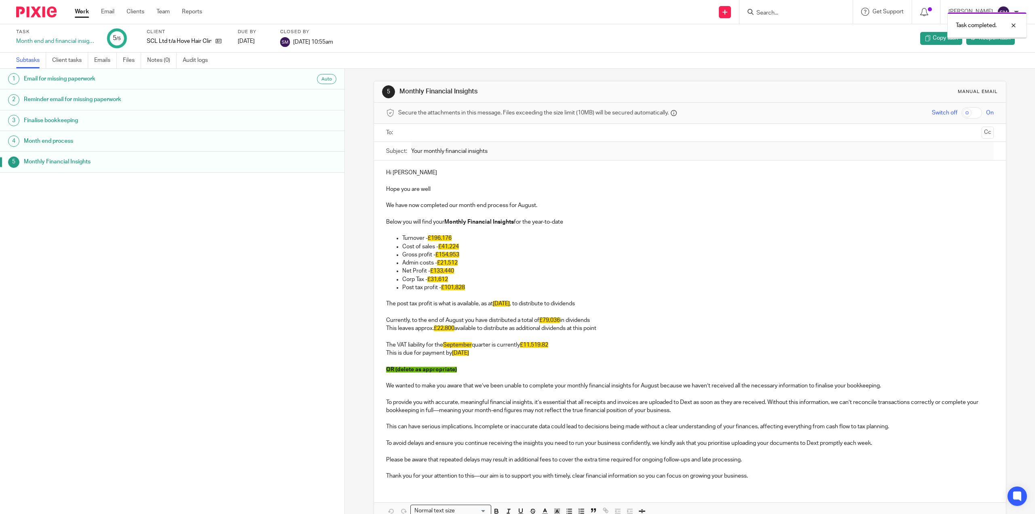 This screenshot has width=1035, height=514. Describe the element at coordinates (698, 279) in the screenshot. I see `p: Corp Tax -` at that location.